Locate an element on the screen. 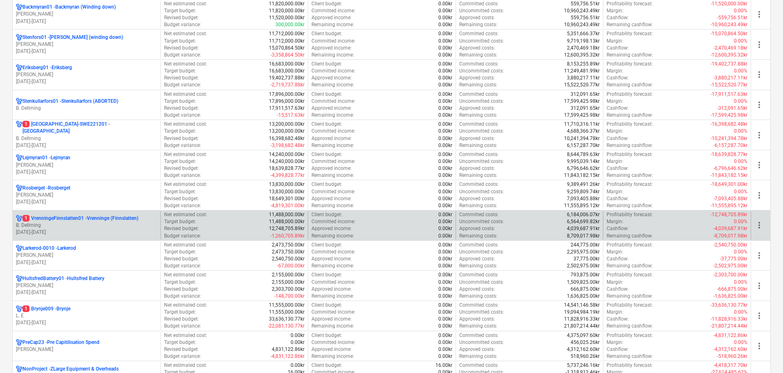  p: 13,830,000.00kr is located at coordinates (287, 192).